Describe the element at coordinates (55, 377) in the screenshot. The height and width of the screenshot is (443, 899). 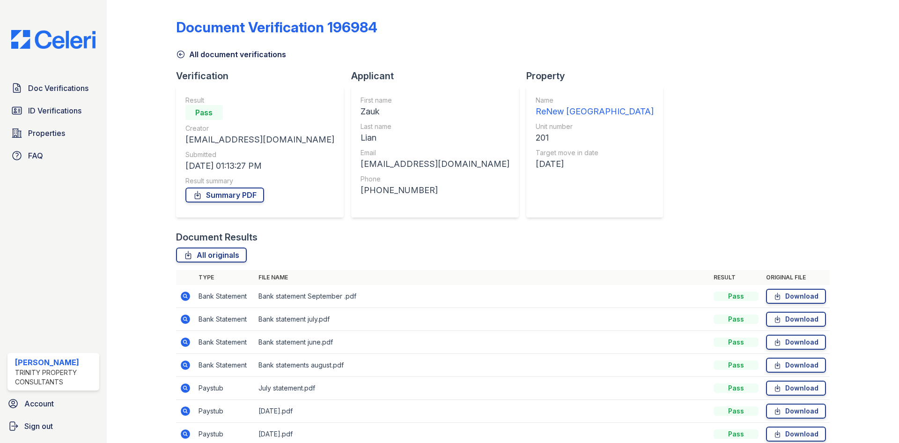
I see `div: Trinity Property Consultants` at that location.